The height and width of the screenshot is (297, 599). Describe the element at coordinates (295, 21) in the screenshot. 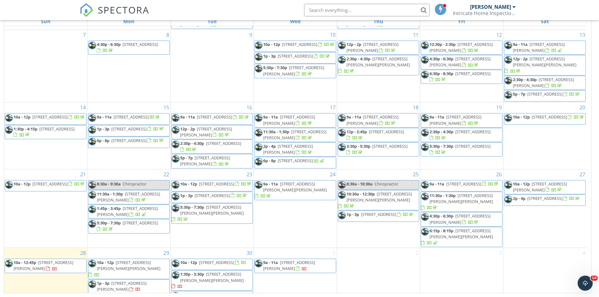

I see `a: Wednesday` at that location.